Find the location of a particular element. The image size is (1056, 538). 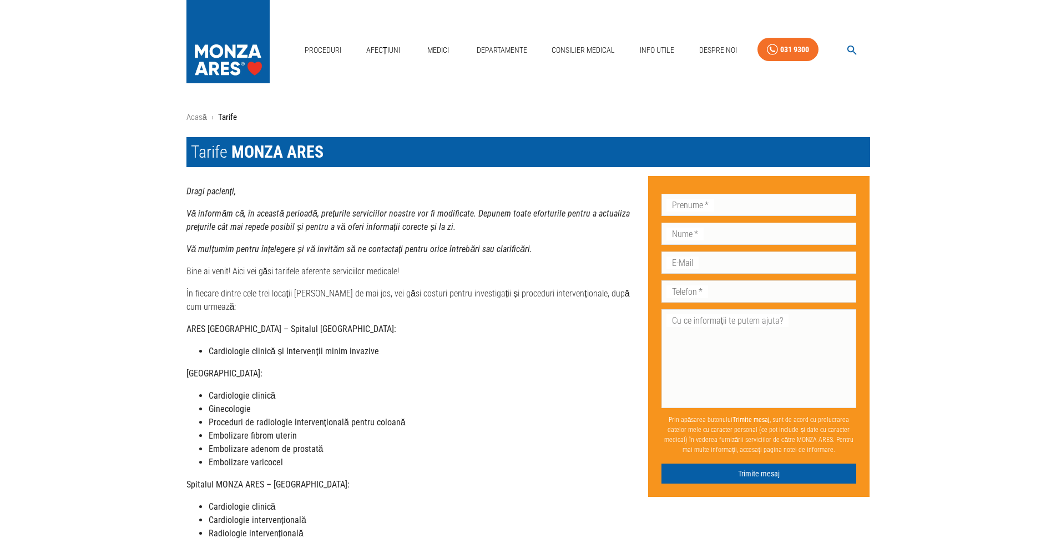

p: Tarife is located at coordinates (228, 117).